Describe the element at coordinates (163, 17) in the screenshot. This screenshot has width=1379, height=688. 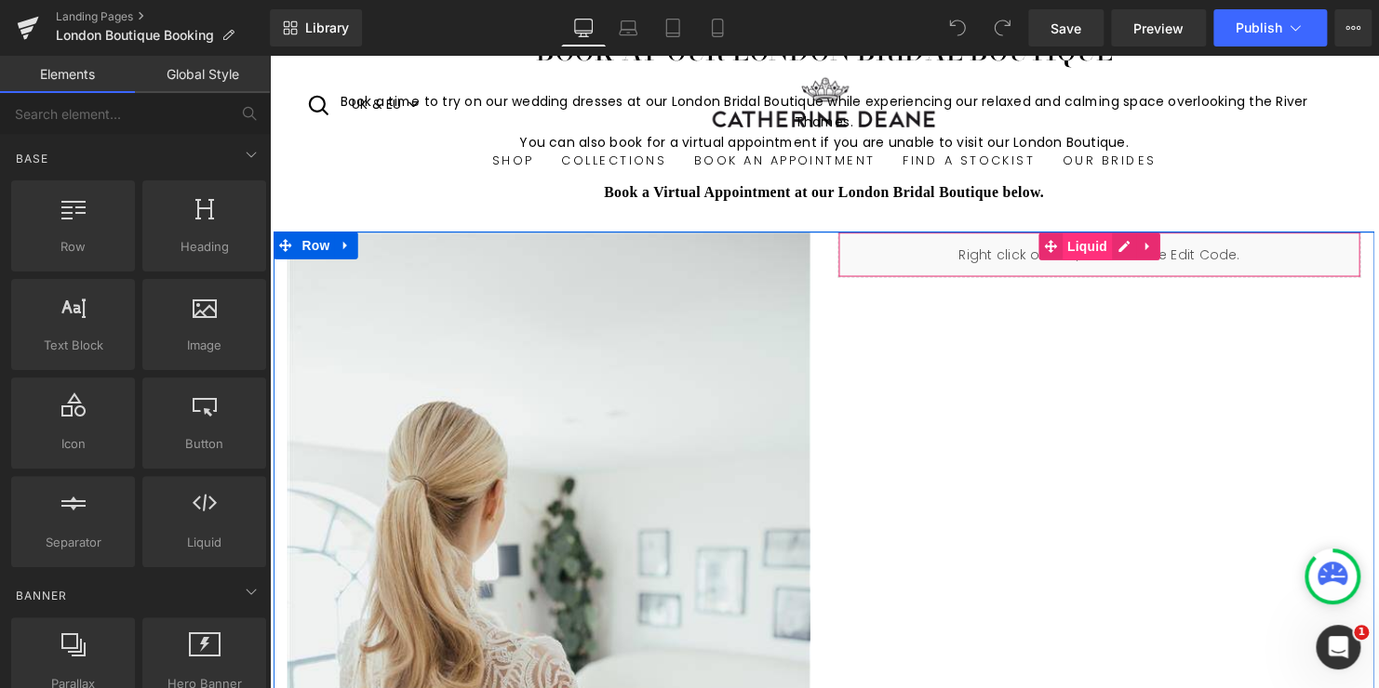
I see `a: Landing Pages` at that location.